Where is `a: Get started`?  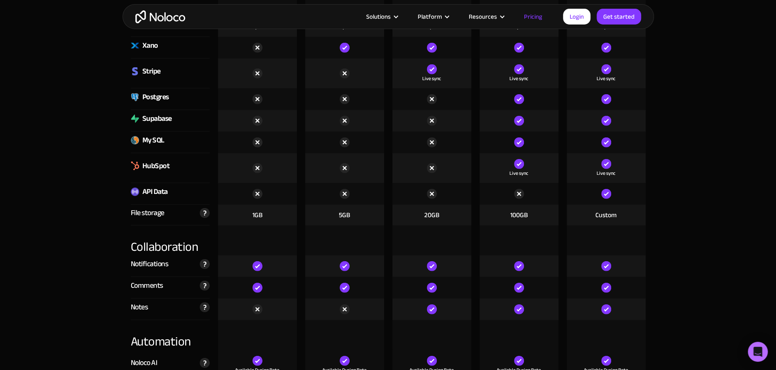 a: Get started is located at coordinates (619, 17).